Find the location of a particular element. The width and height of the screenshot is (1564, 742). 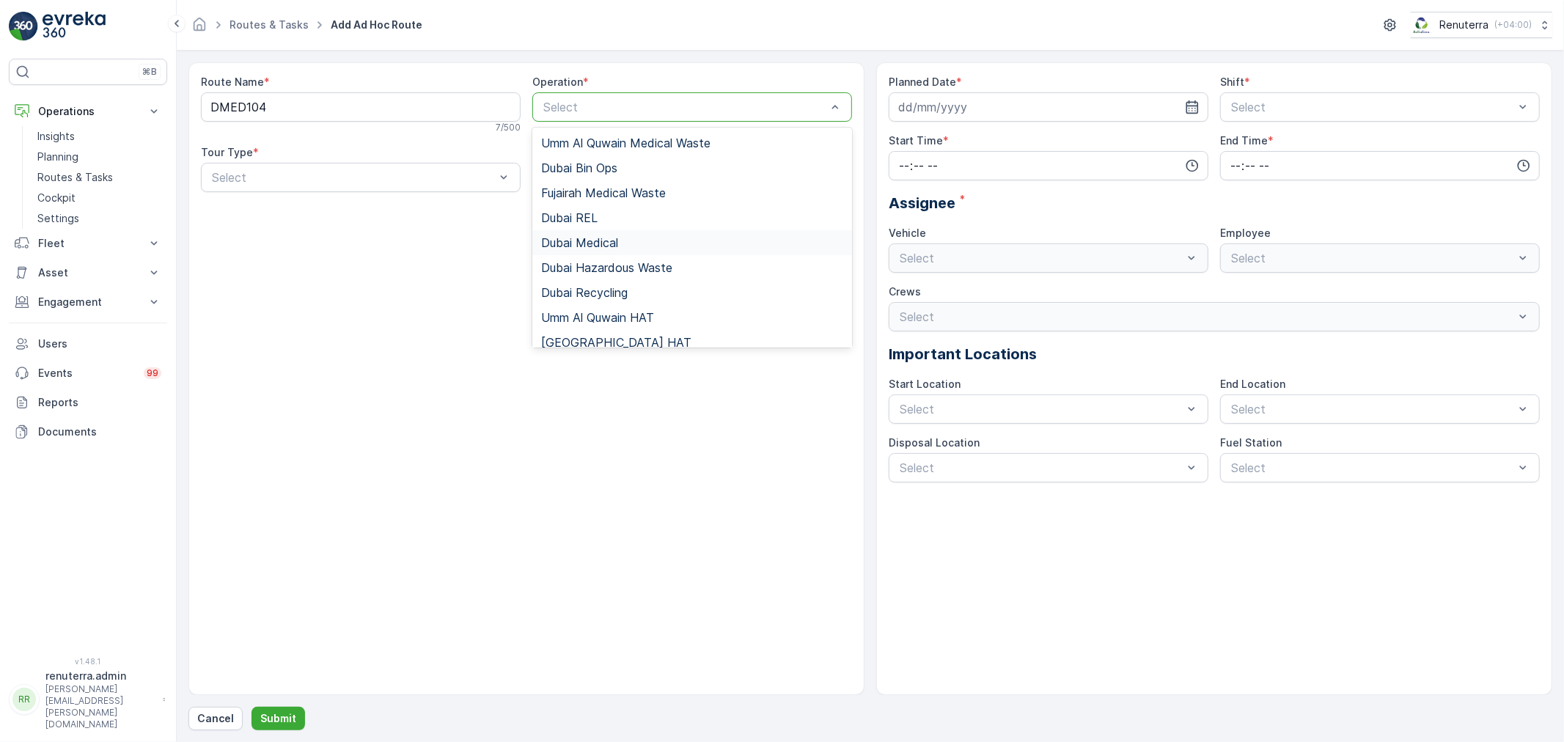

span: Umm Al Quwain HAT is located at coordinates (598, 318).